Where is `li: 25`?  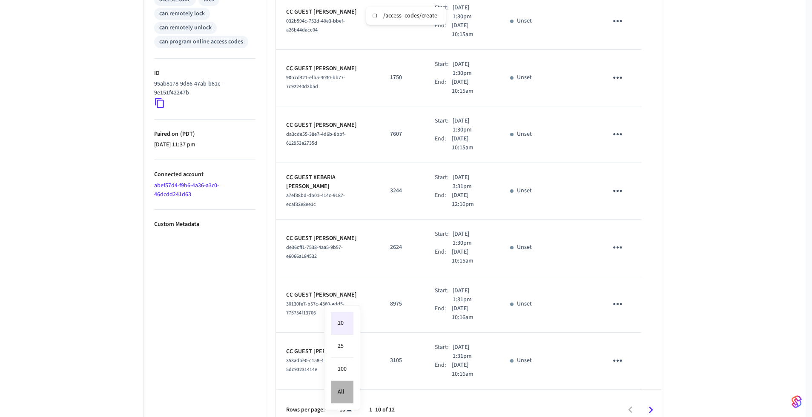 li: 25 is located at coordinates (342, 346).